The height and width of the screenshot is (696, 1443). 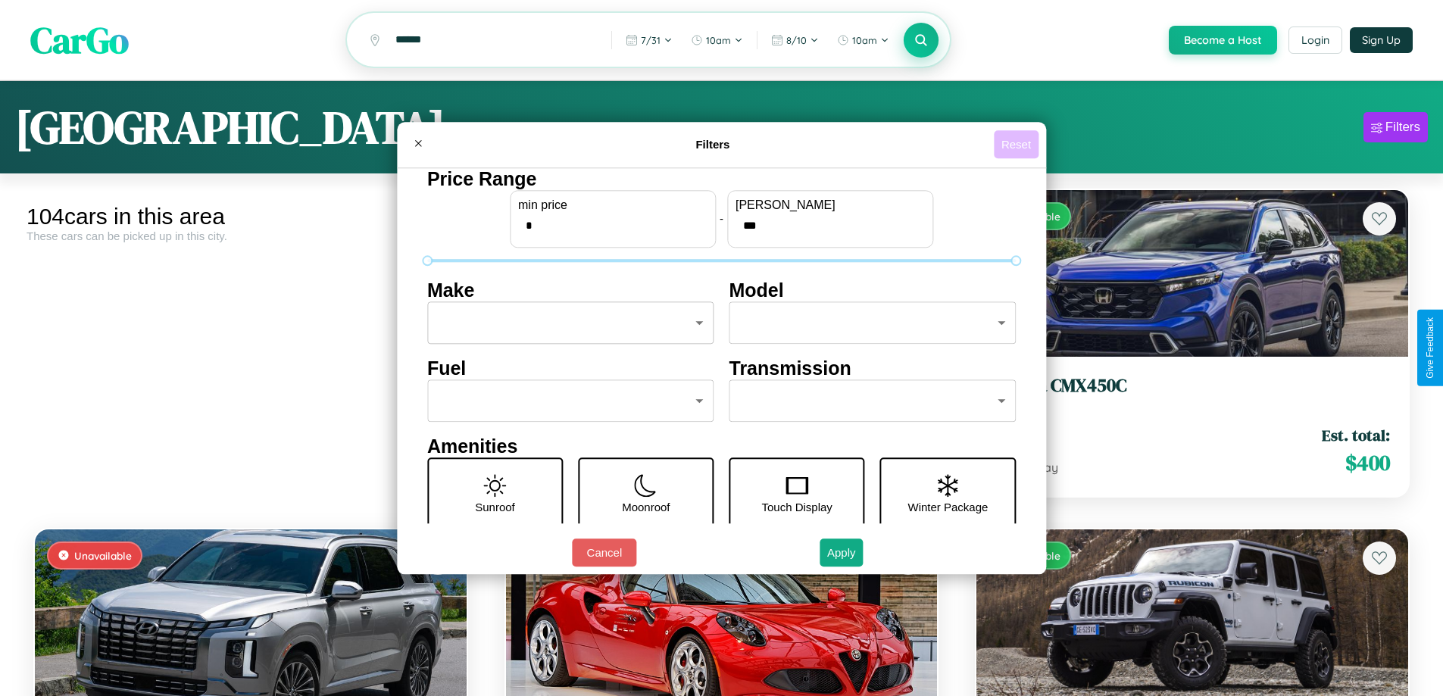 I want to click on div: 104 cars in this area, so click(x=251, y=217).